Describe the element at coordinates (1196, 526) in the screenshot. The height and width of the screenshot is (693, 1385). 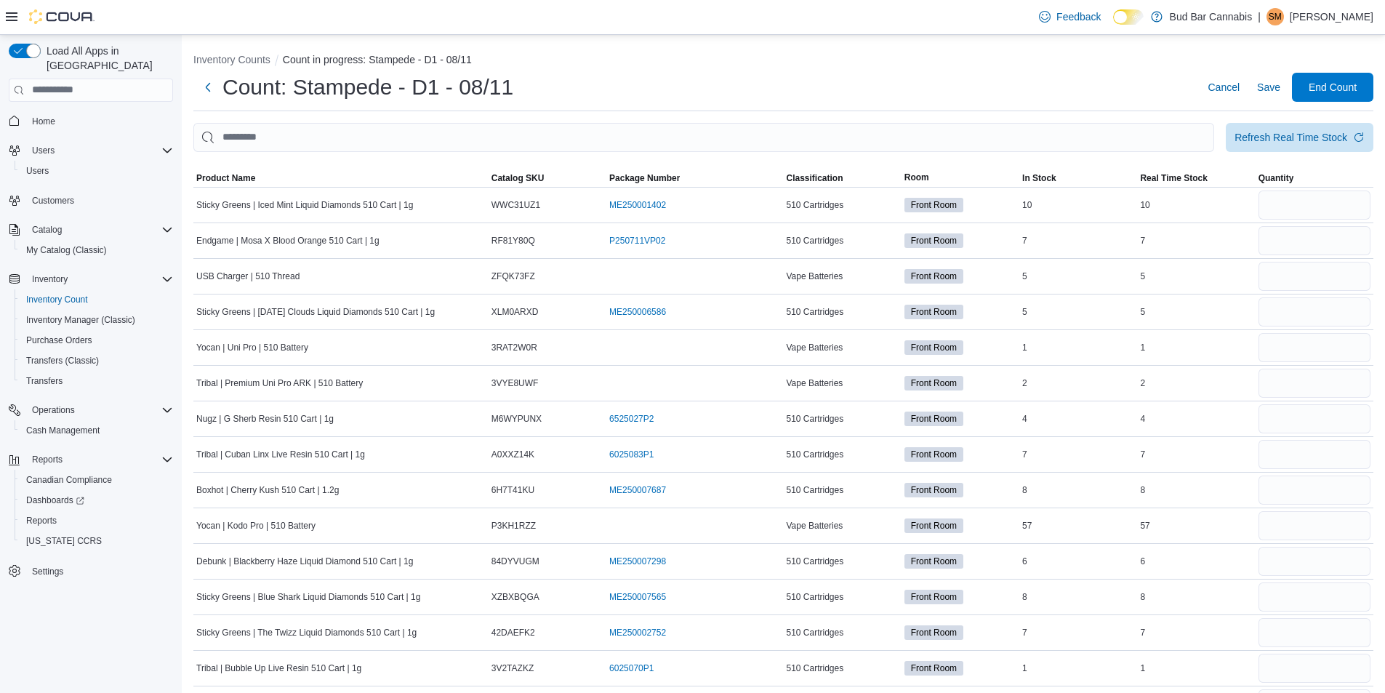
I see `div: 57` at that location.